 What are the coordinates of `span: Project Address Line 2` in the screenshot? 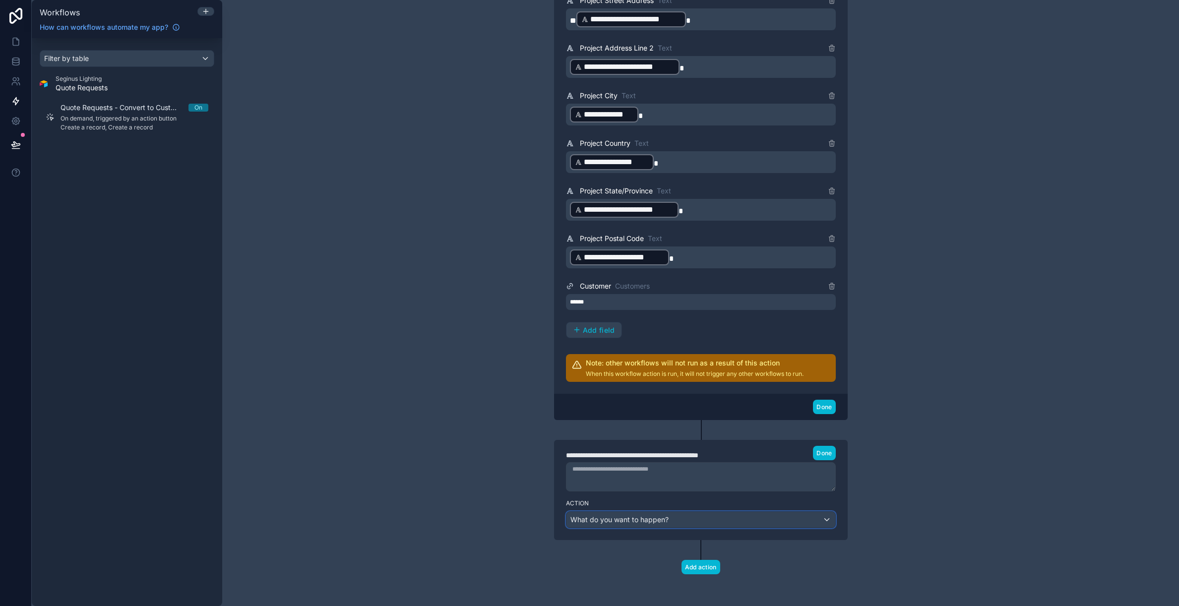 It's located at (617, 48).